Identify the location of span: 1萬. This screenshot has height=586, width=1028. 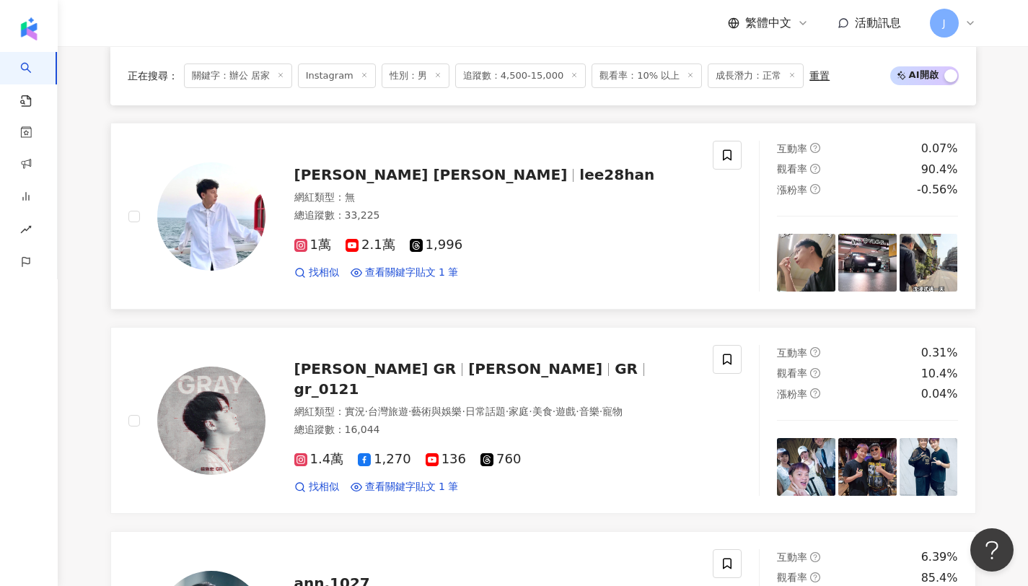
(312, 244).